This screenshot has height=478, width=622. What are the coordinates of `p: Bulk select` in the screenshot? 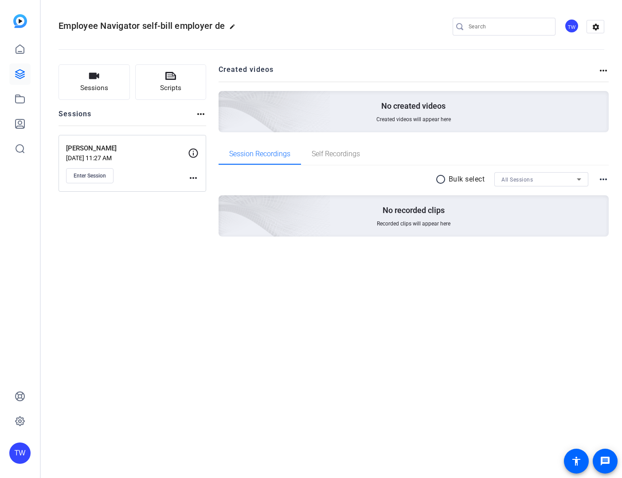 It's located at (467, 179).